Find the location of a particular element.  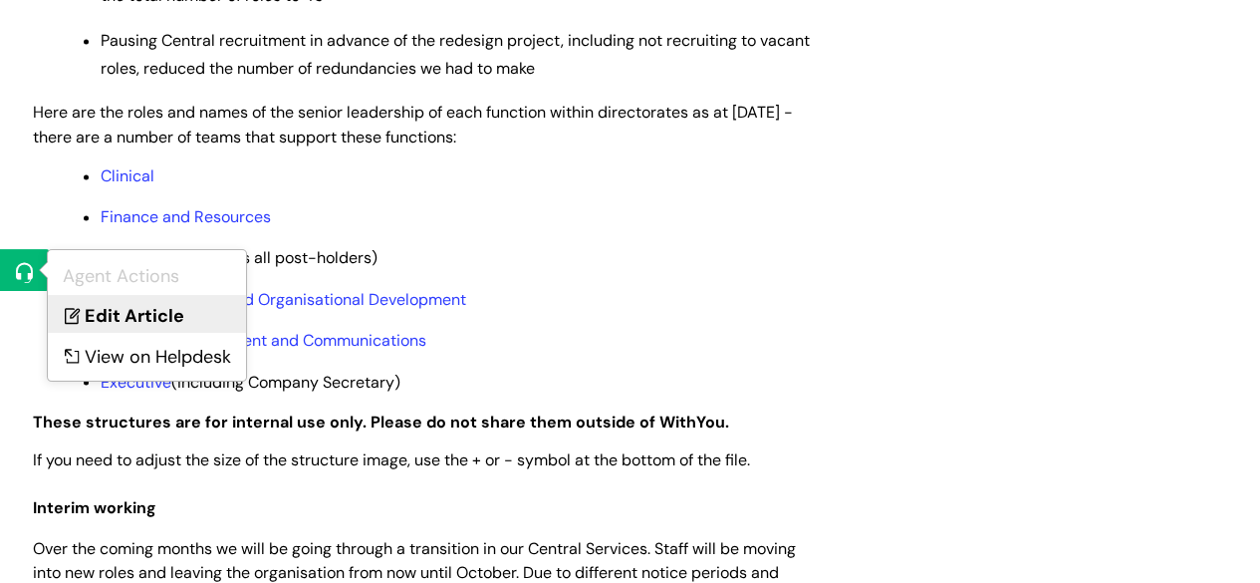

a: Clinical is located at coordinates (127, 175).